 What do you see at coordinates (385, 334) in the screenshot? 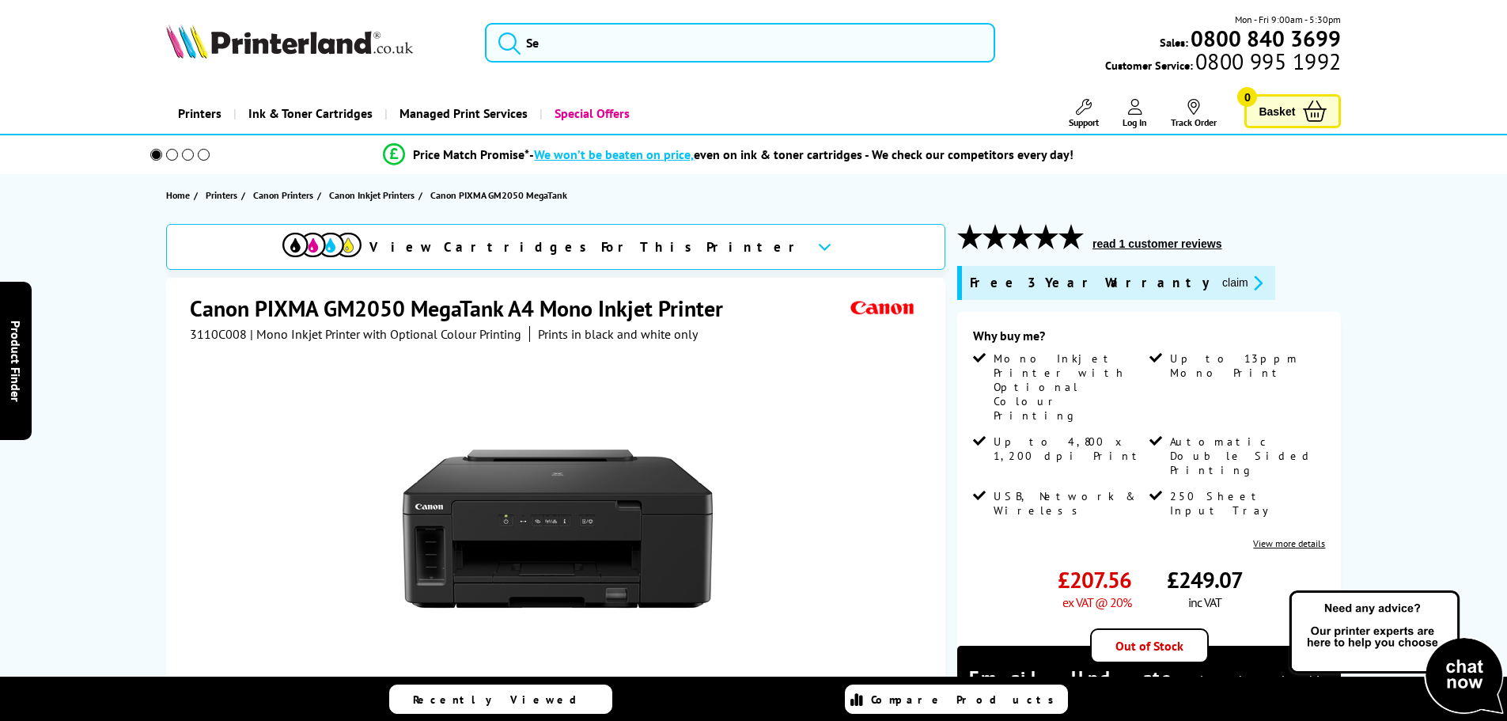
I see `span: | Mono Inkjet Printer with Optional Colour Printing` at bounding box center [385, 334].